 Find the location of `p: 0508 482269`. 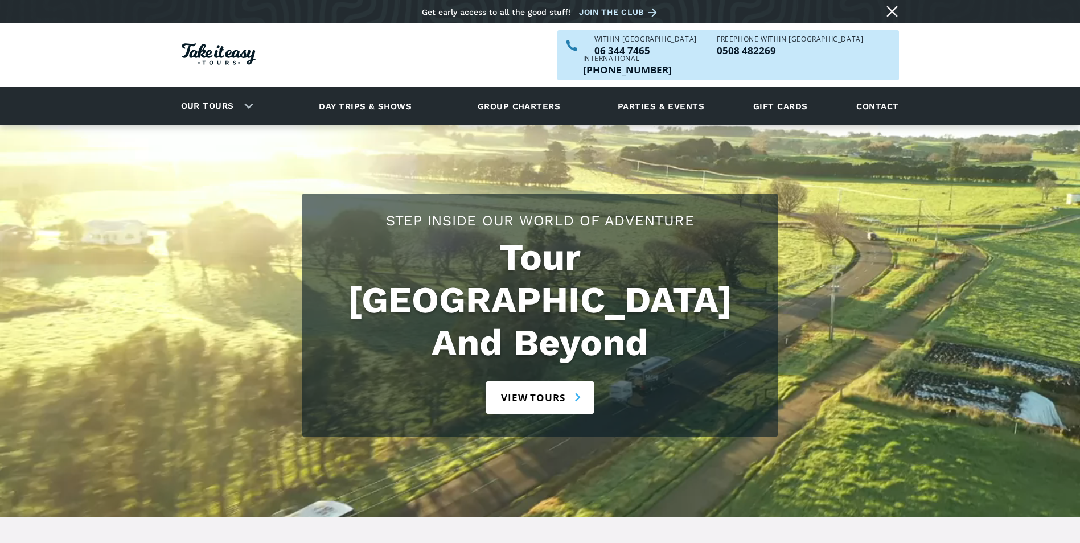

p: 0508 482269 is located at coordinates (790, 50).